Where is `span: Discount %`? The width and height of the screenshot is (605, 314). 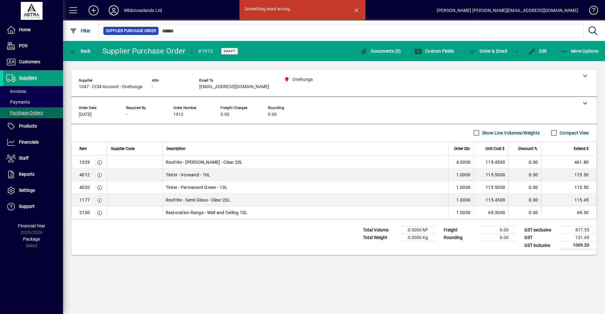 span: Discount % is located at coordinates (528, 149).